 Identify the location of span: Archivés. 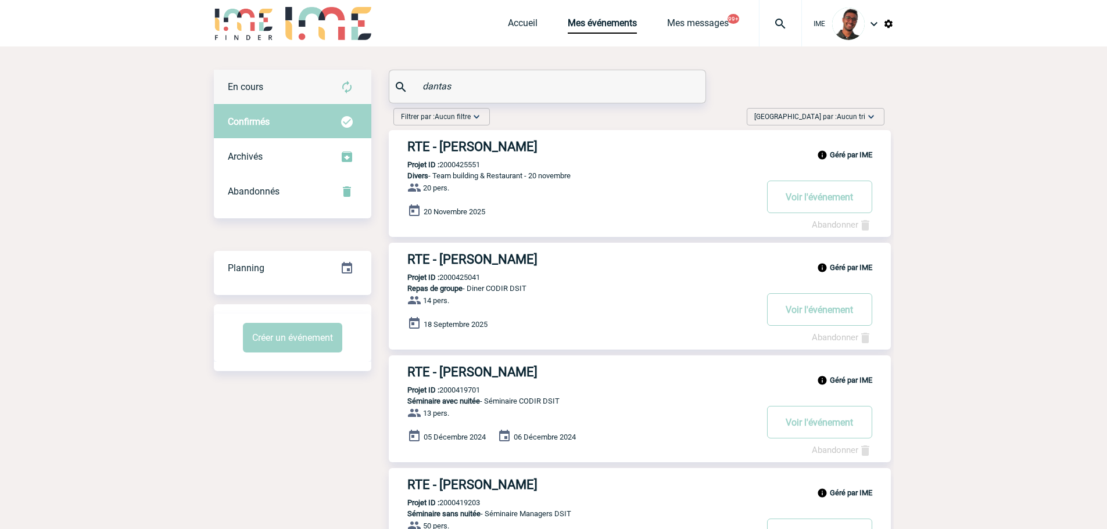
(245, 156).